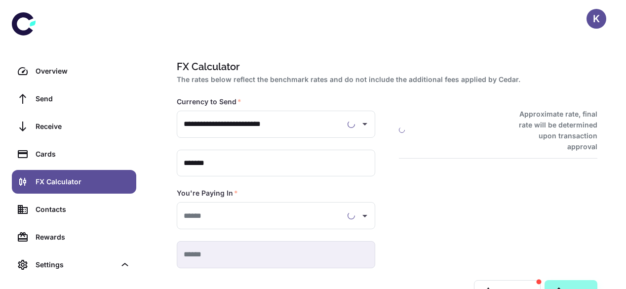  What do you see at coordinates (74, 99) in the screenshot?
I see `a: Send` at bounding box center [74, 99].